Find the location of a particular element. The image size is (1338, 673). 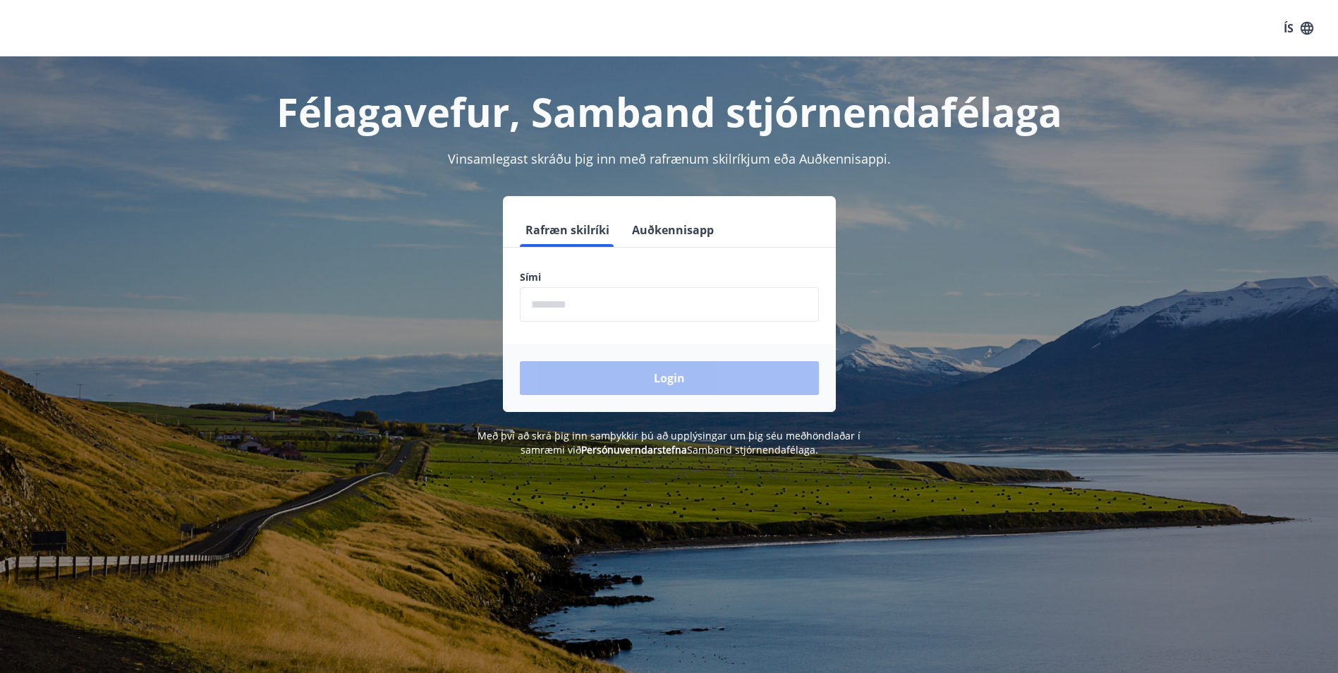

span: Vinsamlegast skráðu þig inn með rafrænum skilríkjum eða Auðkennisappi. is located at coordinates (669, 159).